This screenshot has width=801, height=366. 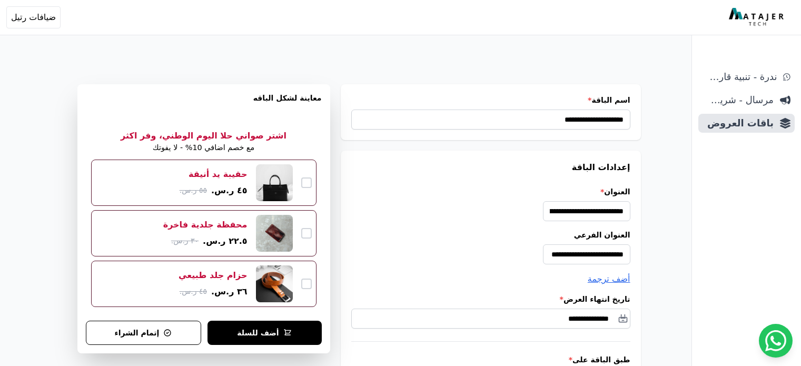 What do you see at coordinates (491, 360) in the screenshot?
I see `label: طبق الباقة على` at bounding box center [491, 360].